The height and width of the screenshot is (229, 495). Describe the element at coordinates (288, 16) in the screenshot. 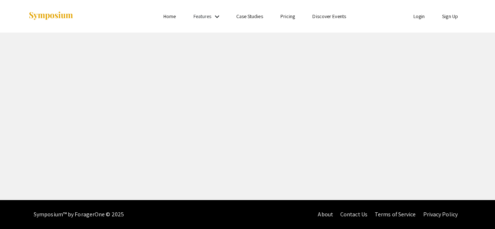

I see `a: Pricing` at that location.